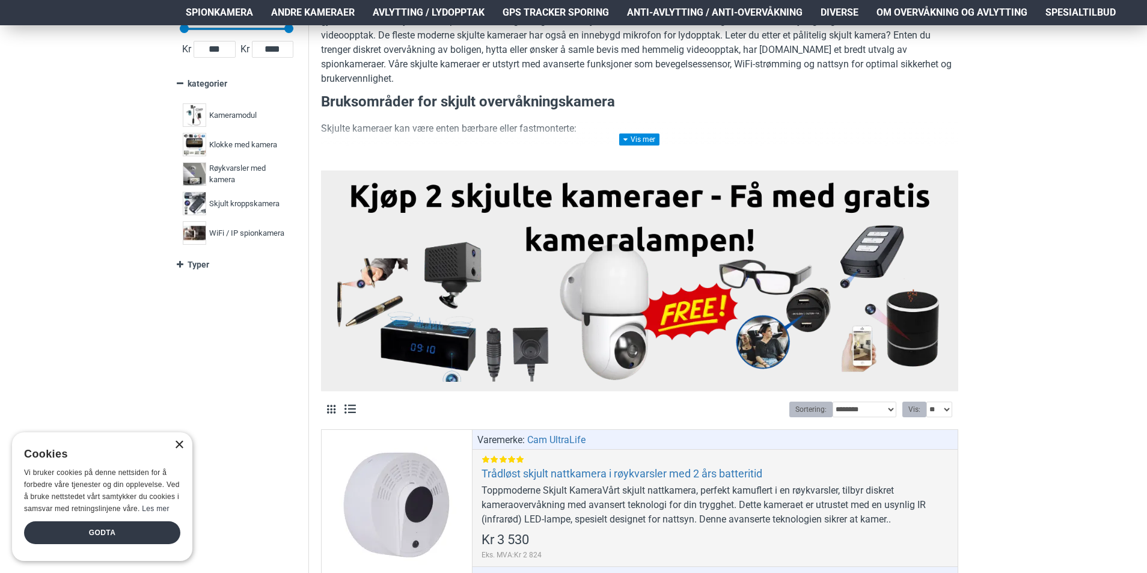 The width and height of the screenshot is (1147, 573). What do you see at coordinates (429, 13) in the screenshot?
I see `span: Avlytting / Lydopptak` at bounding box center [429, 13].